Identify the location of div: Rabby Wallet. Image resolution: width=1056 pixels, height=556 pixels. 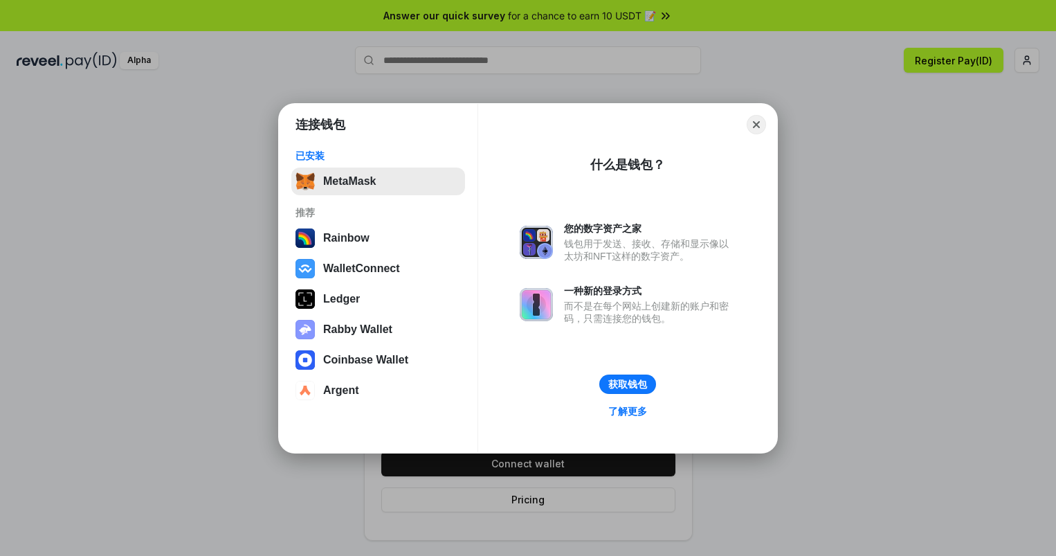
(358, 329).